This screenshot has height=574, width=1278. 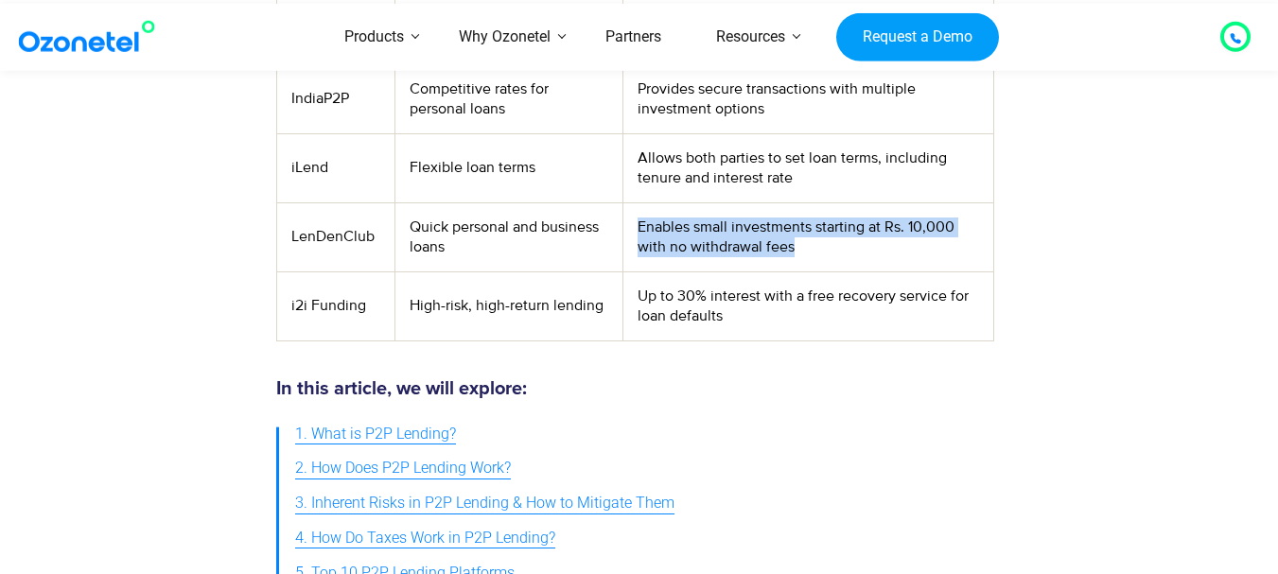 I want to click on a: 4. How Do Taxes Work in P2P Lending?, so click(x=425, y=538).